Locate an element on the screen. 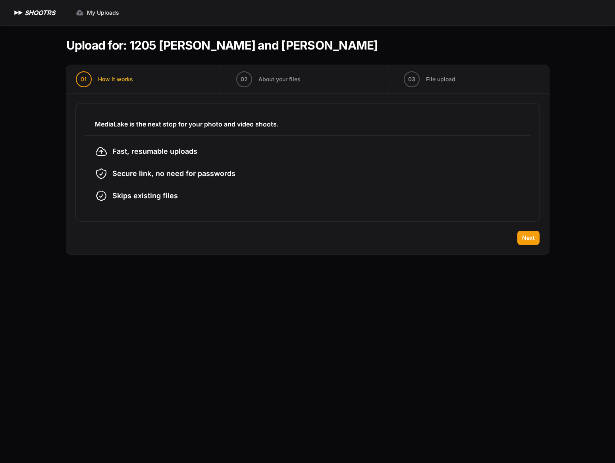  span: 01 is located at coordinates (83, 79).